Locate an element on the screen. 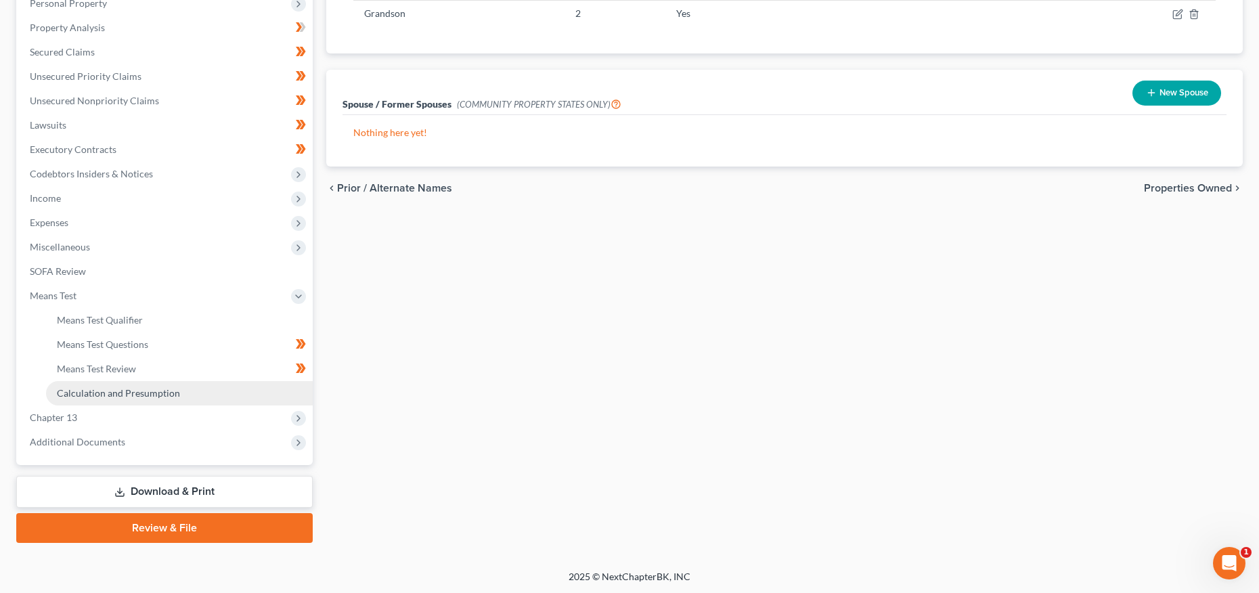  a: Unsecured Nonpriority Claims is located at coordinates (166, 101).